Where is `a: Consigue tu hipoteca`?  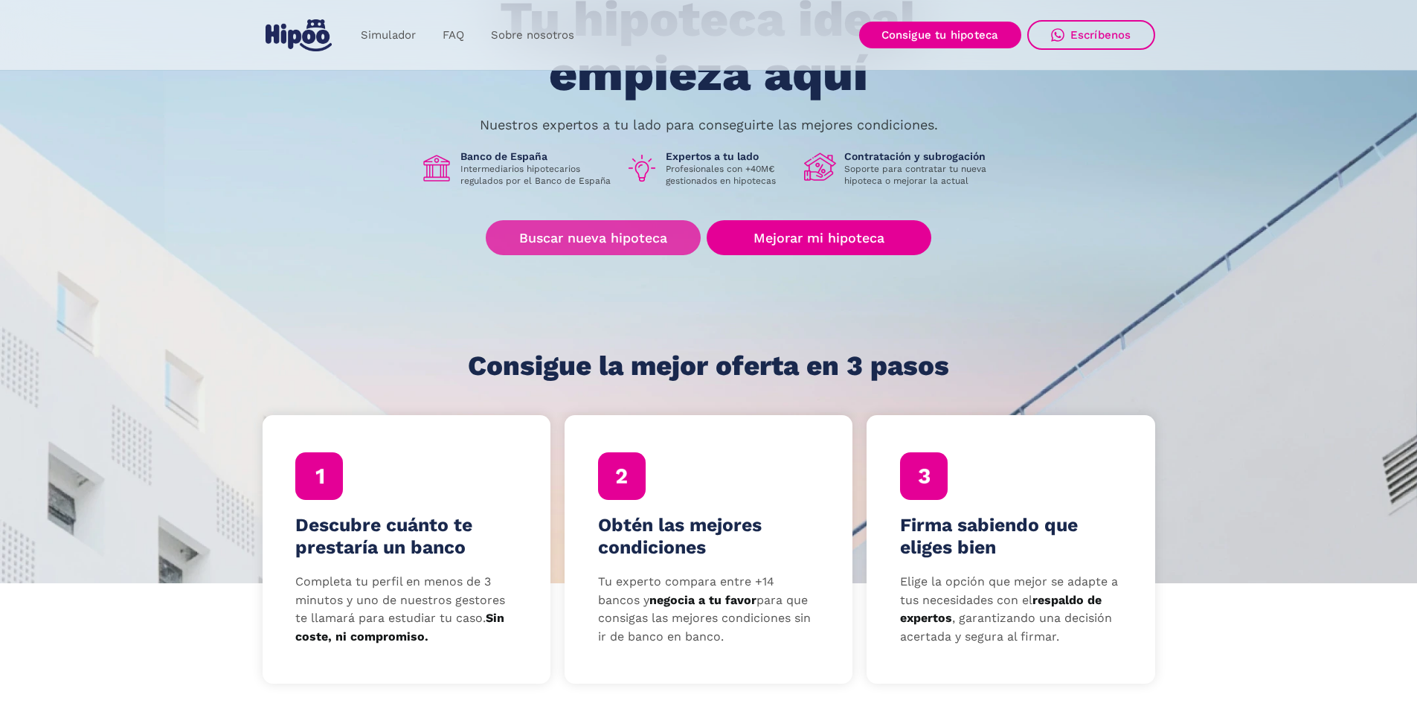
a: Consigue tu hipoteca is located at coordinates (941, 35).